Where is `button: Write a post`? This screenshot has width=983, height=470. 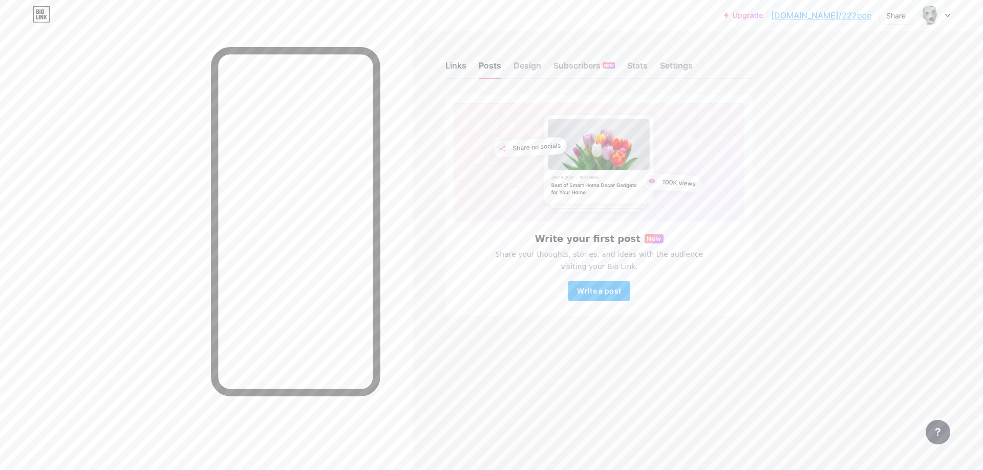 button: Write a post is located at coordinates (599, 291).